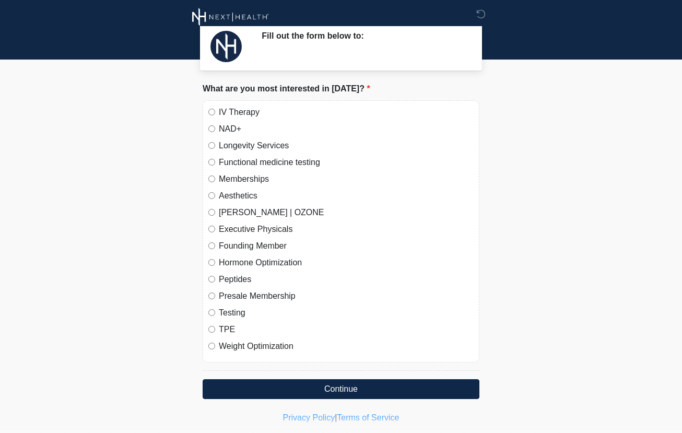 This screenshot has height=433, width=682. Describe the element at coordinates (346, 179) in the screenshot. I see `label: Memberships` at that location.